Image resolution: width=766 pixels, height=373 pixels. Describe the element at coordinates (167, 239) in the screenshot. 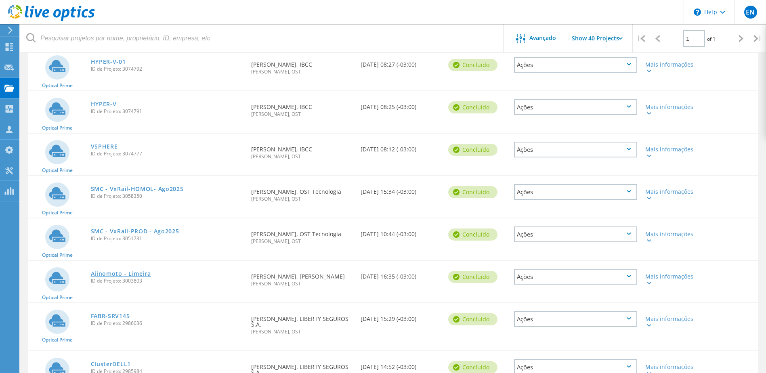

I see `span: ID de Projeto: 3051731` at that location.